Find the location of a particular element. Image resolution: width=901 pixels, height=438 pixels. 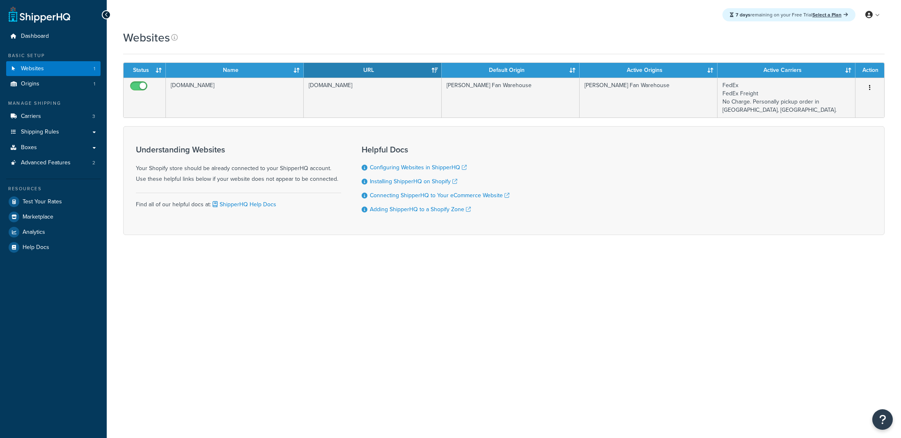

li: Dashboard is located at coordinates (53, 36).